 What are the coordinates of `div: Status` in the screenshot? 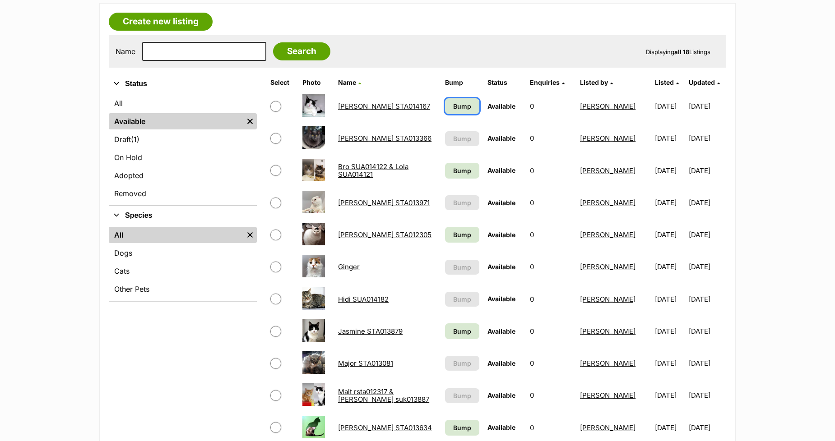 It's located at (183, 149).